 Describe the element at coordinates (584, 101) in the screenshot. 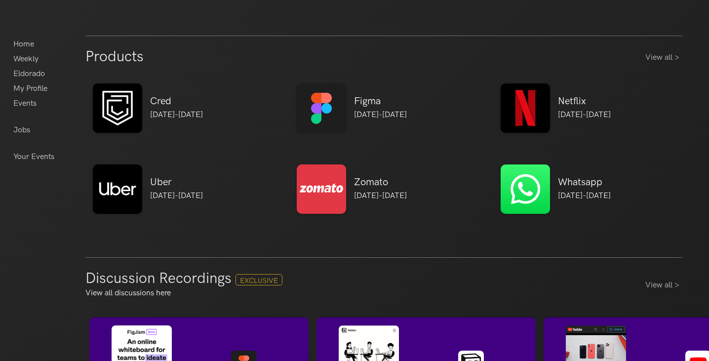

I see `h5: Netflix` at that location.